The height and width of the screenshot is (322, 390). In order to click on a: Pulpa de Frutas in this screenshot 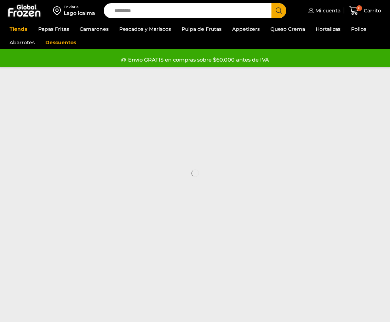, I will do `click(201, 29)`.